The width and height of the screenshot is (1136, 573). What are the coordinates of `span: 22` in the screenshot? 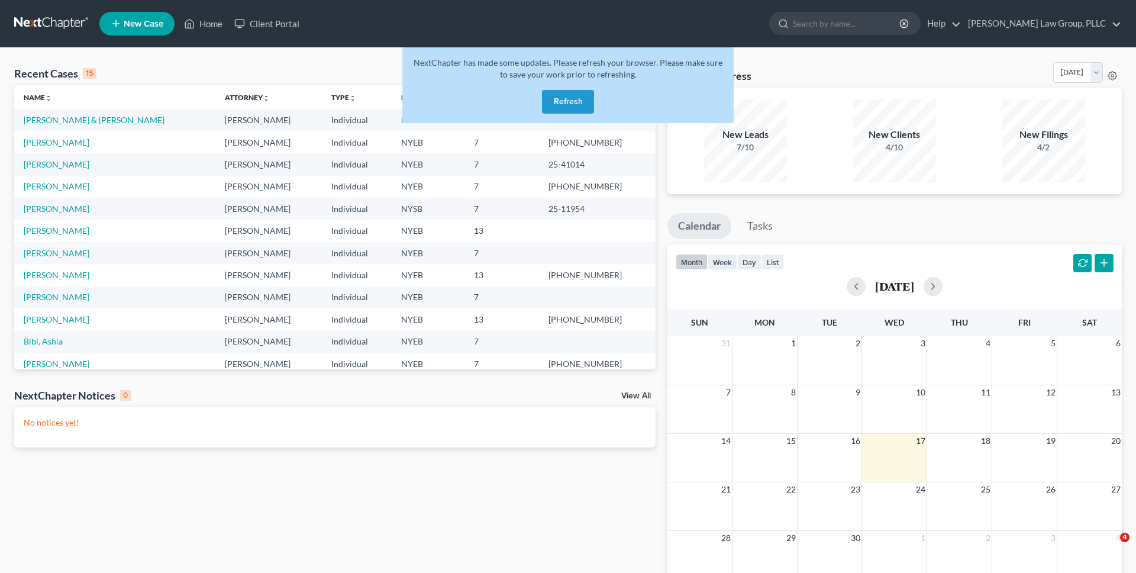 It's located at (791, 489).